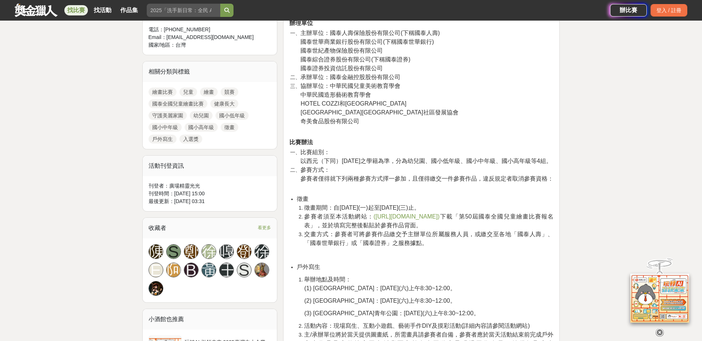 The image size is (702, 341). Describe the element at coordinates (351, 77) in the screenshot. I see `span: 承辦單位：國泰金融控股股份有限公司` at that location.